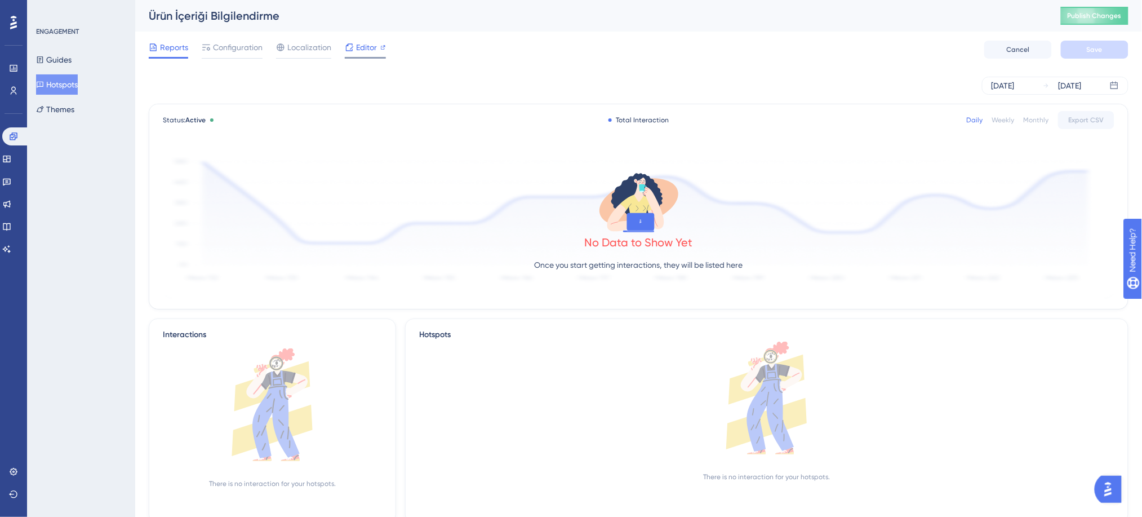 Image resolution: width=1142 pixels, height=517 pixels. What do you see at coordinates (57, 32) in the screenshot?
I see `div: ENGAGEMENT` at bounding box center [57, 32].